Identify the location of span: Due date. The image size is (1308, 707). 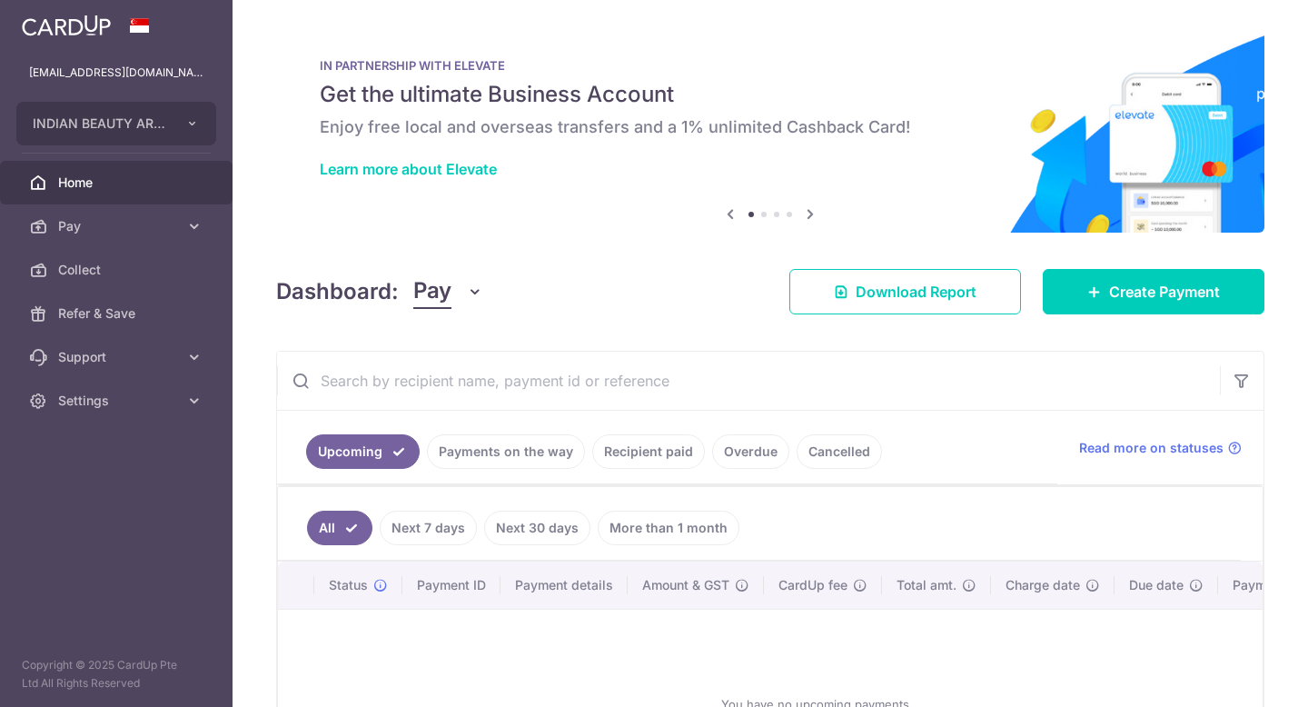
(1156, 585).